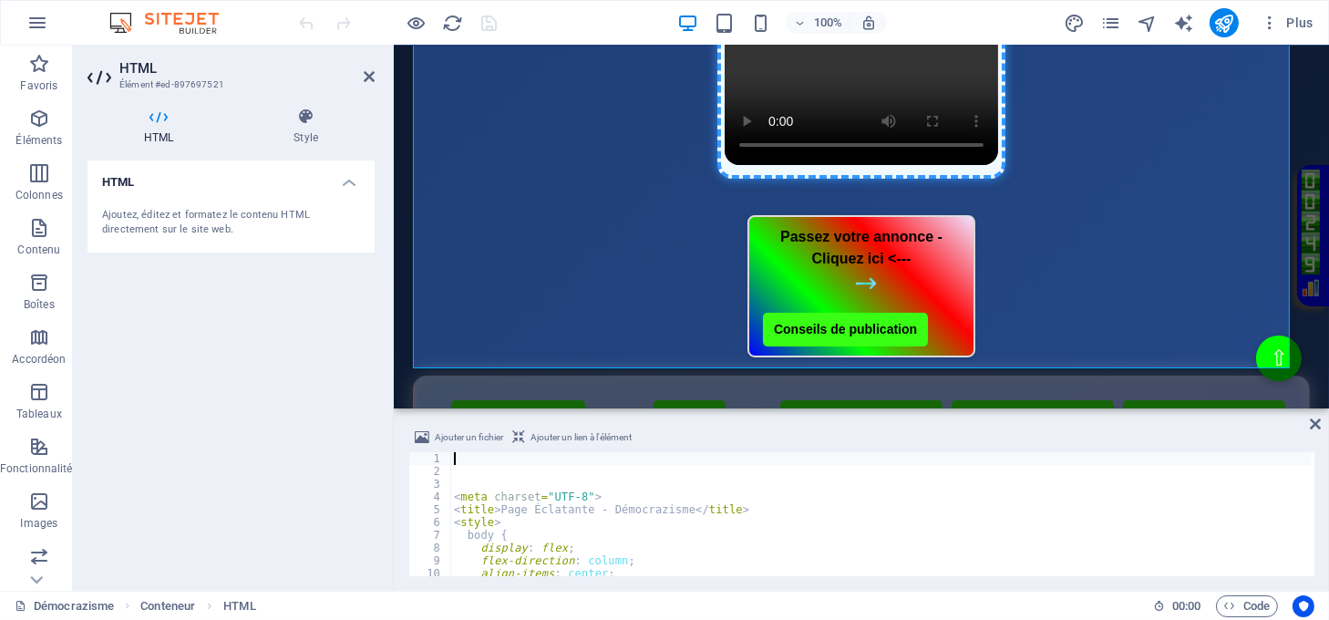  I want to click on p: Tableaux, so click(39, 414).